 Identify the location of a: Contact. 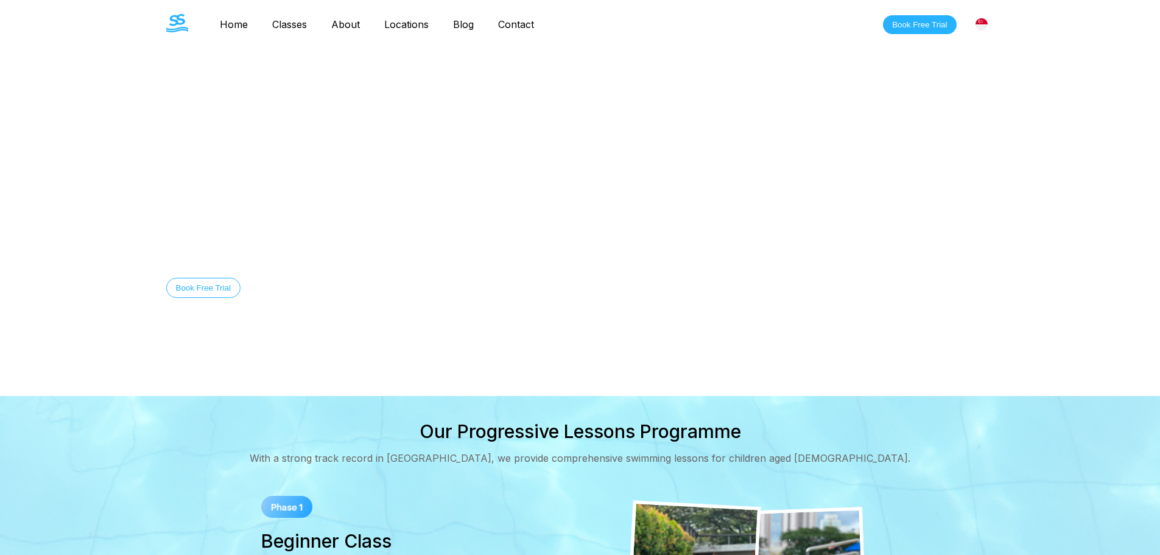
(516, 24).